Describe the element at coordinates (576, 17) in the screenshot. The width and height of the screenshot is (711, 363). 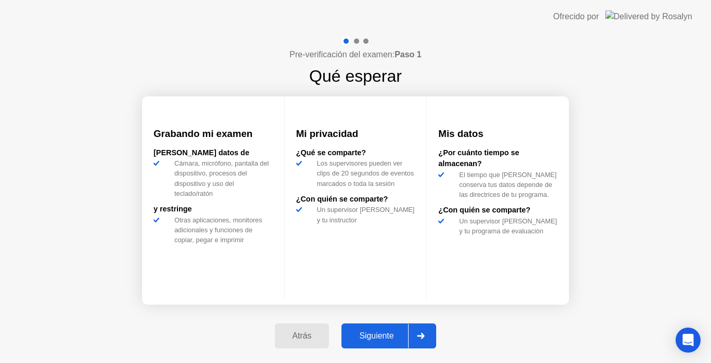
I see `div: Ofrecido por` at that location.